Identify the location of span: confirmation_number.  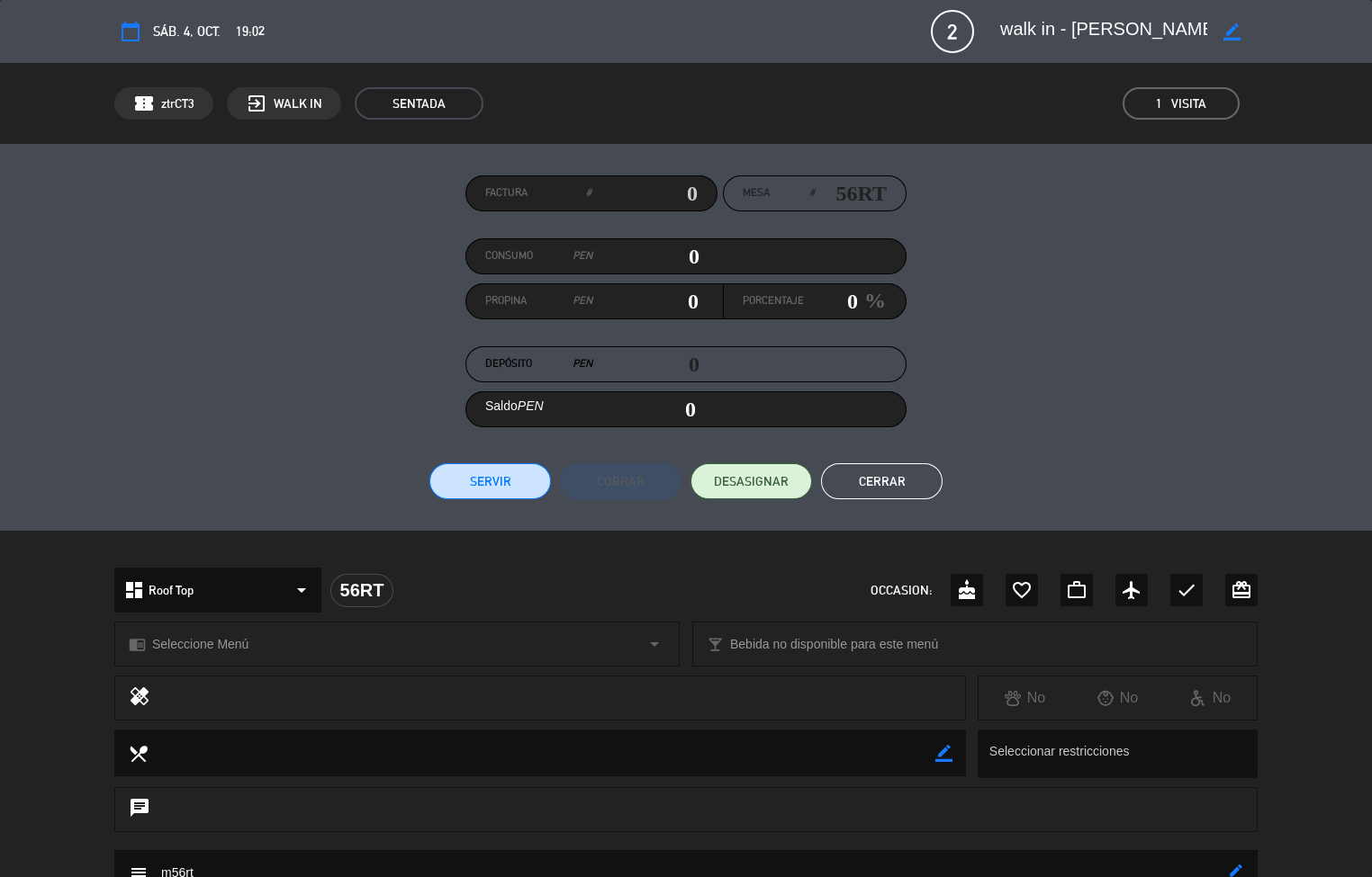
(144, 103).